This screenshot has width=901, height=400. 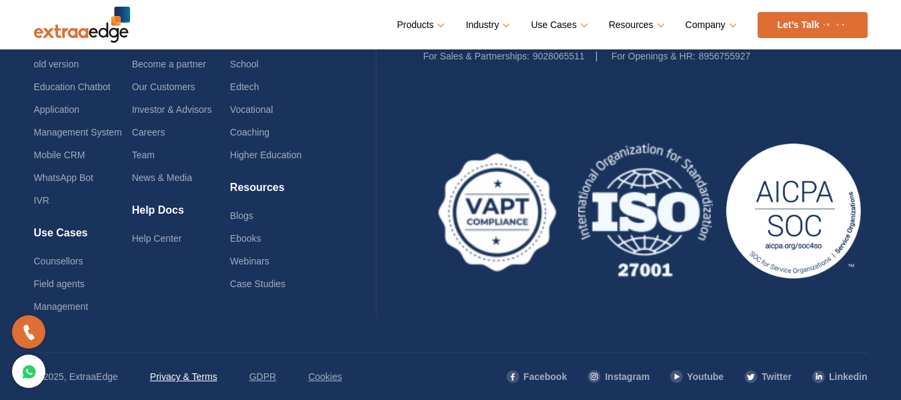 What do you see at coordinates (636, 25) in the screenshot?
I see `a: Resources` at bounding box center [636, 25].